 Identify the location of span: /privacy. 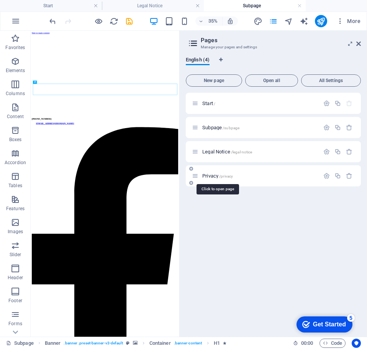
(226, 176).